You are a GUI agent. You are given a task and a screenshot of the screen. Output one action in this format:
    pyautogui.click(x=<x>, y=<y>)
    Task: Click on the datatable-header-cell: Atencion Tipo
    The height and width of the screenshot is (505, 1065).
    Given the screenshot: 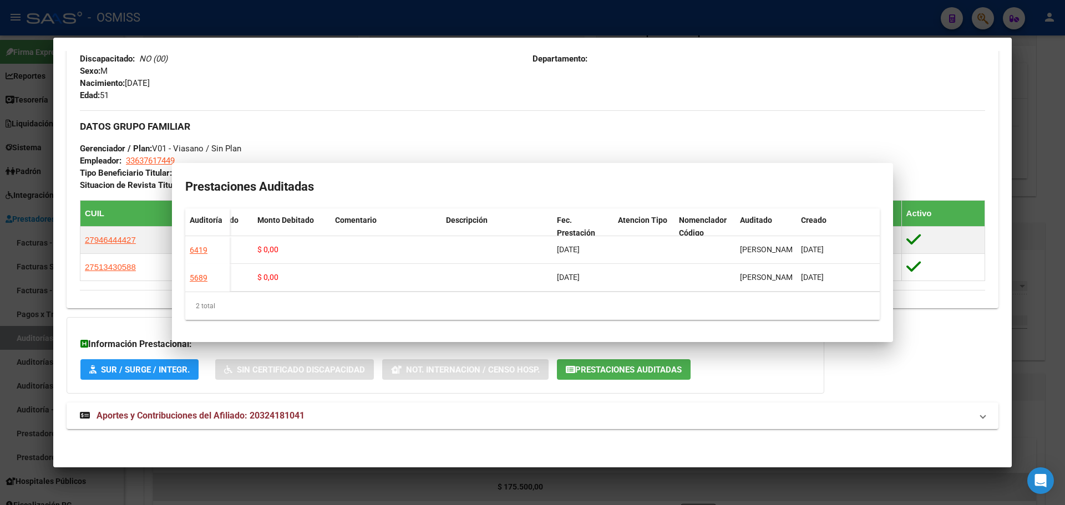 What is the action you would take?
    pyautogui.click(x=644, y=232)
    